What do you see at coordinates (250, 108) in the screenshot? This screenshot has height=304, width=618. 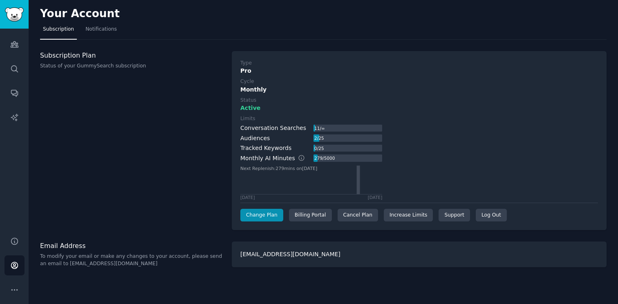 I see `span: Active` at bounding box center [250, 108].